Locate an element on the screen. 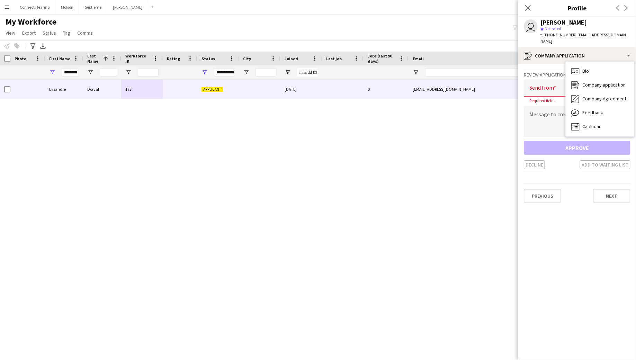 This screenshot has width=636, height=360. span: Company application is located at coordinates (604, 85).